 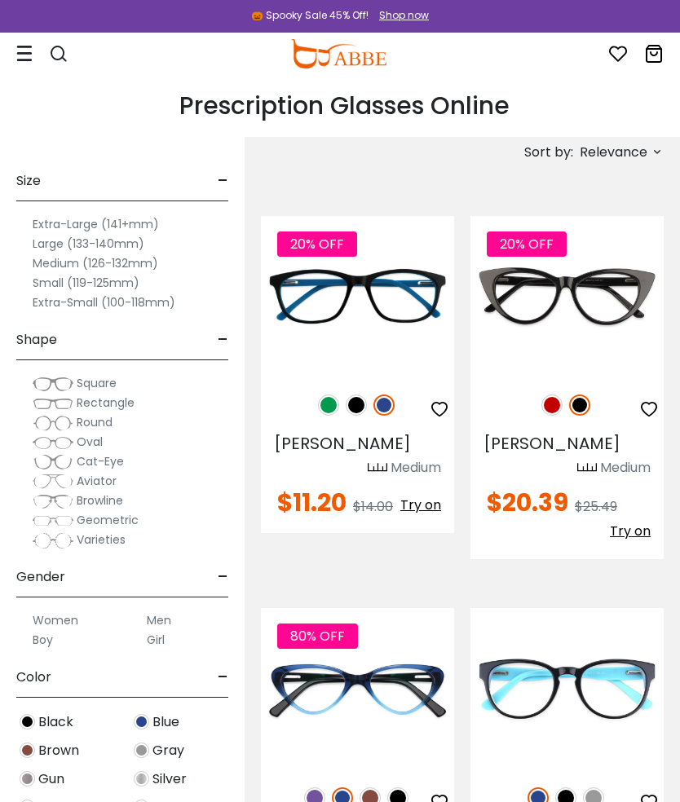 I want to click on span: $20.39, so click(x=527, y=502).